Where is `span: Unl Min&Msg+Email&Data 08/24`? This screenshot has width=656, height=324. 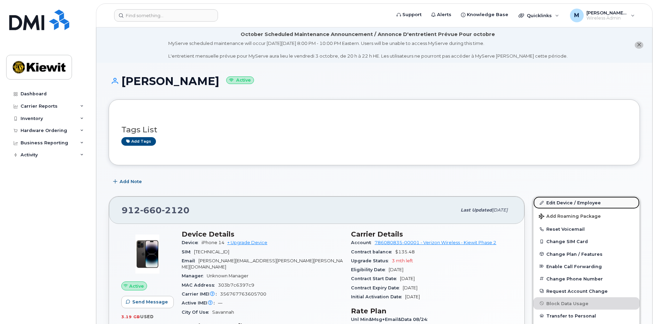
span: Unl Min&Msg+Email&Data 08/24 is located at coordinates (390, 319).